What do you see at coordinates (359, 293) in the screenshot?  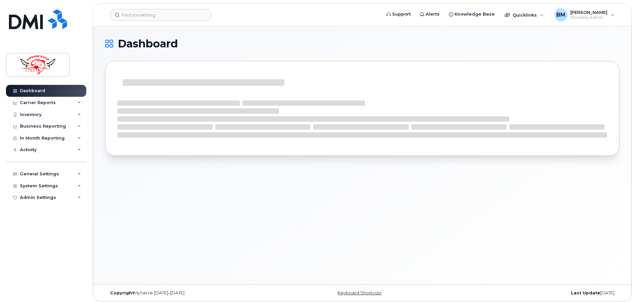 I see `a: Keyboard Shortcuts` at bounding box center [359, 293].